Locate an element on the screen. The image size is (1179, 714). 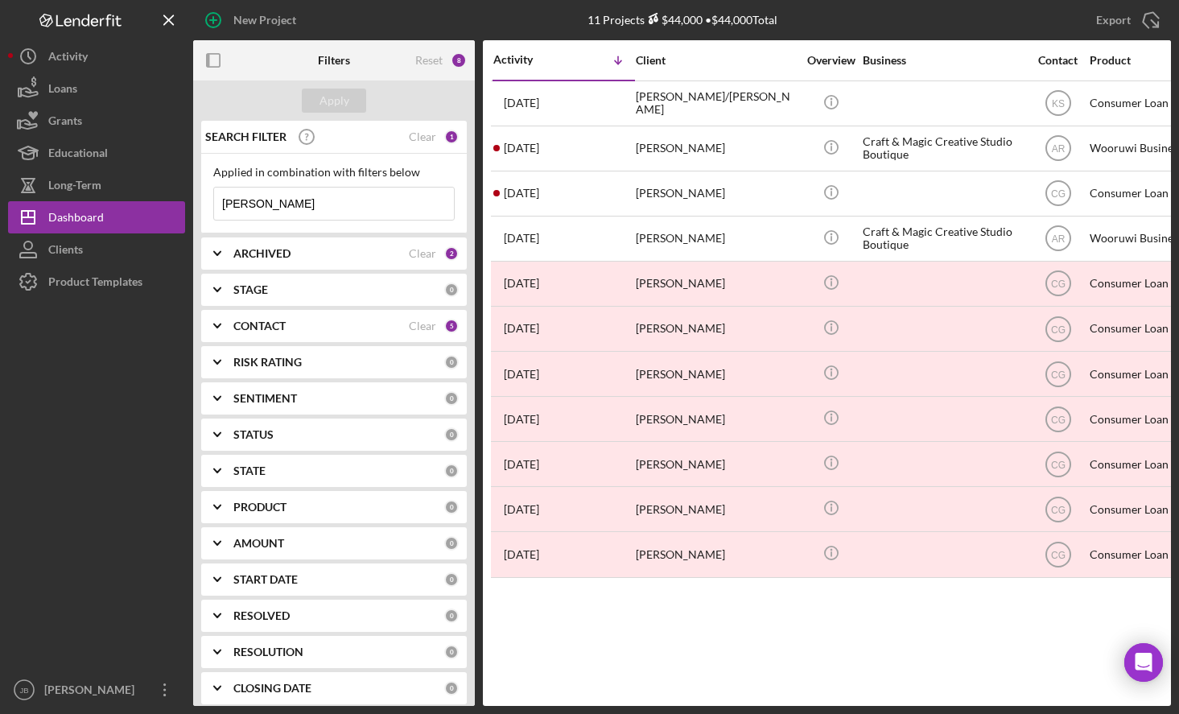
div: 2 is located at coordinates (452, 254).